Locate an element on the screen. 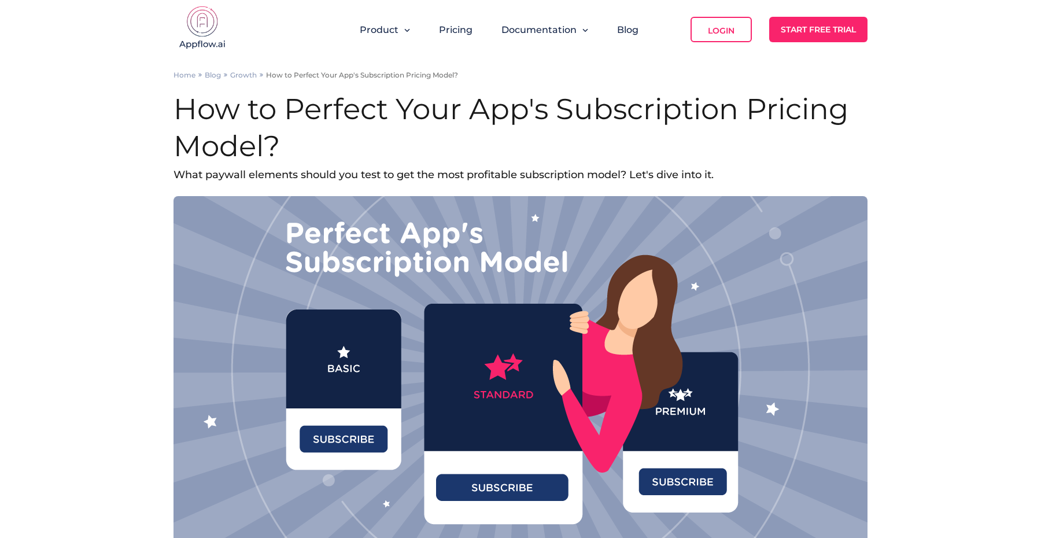 The height and width of the screenshot is (538, 1041). h1: How to Perfect Your App's Subscription Pricing Model? is located at coordinates (520, 128).